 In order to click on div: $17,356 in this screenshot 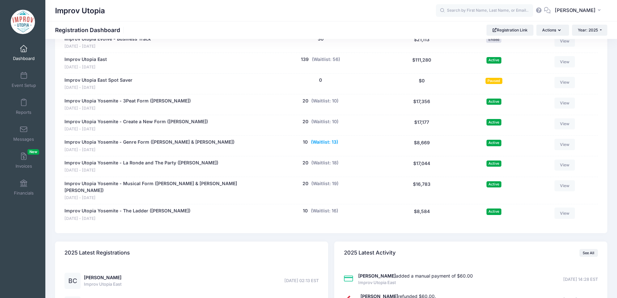, I will do `click(422, 104)`.